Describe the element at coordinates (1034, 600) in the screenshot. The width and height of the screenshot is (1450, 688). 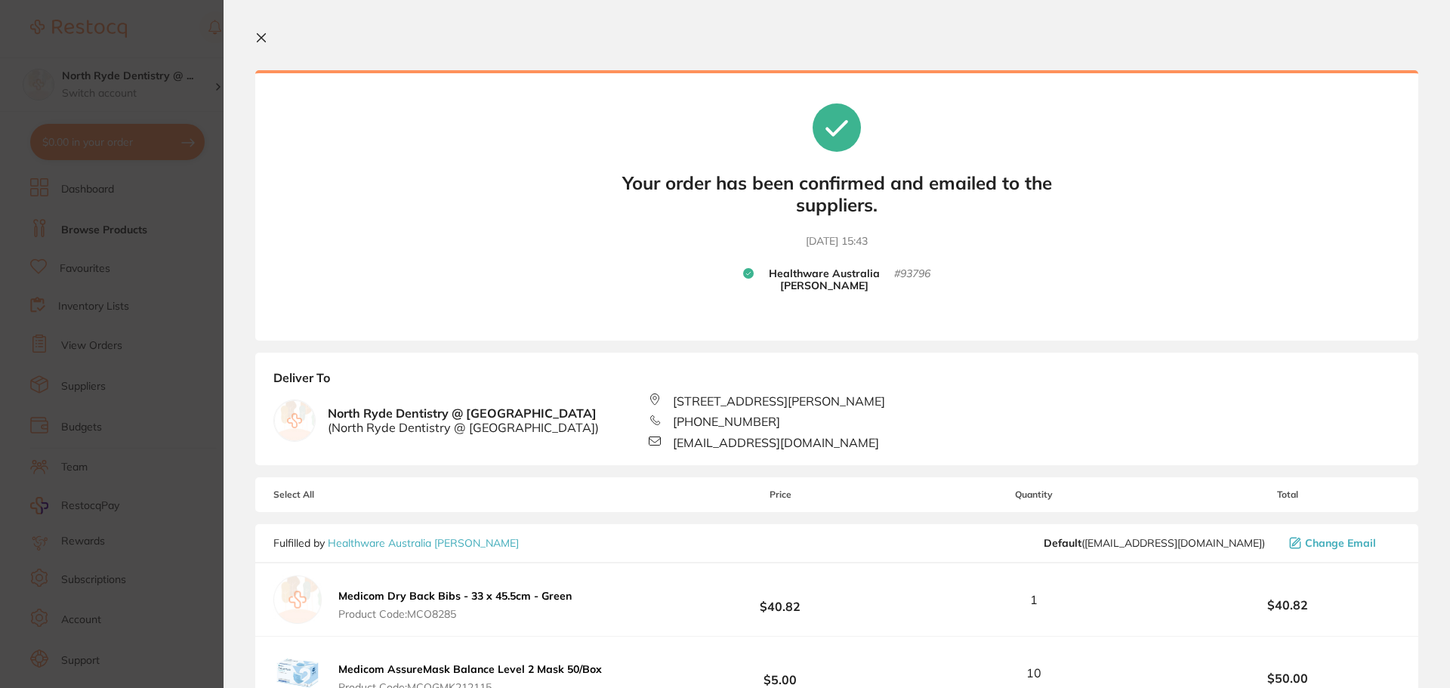
I see `span: 1` at that location.